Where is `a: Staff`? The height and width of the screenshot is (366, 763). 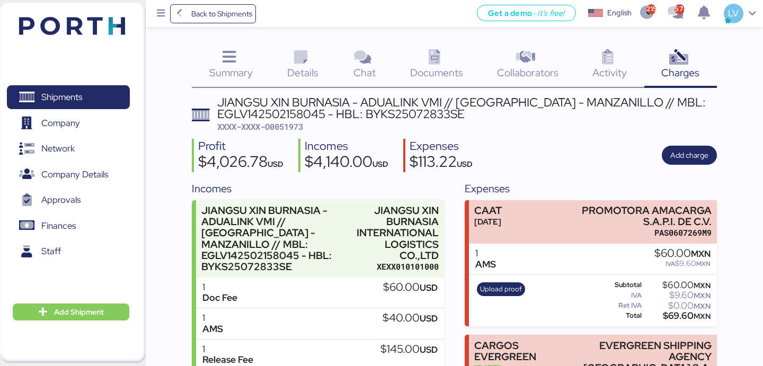
a: Staff is located at coordinates (68, 252).